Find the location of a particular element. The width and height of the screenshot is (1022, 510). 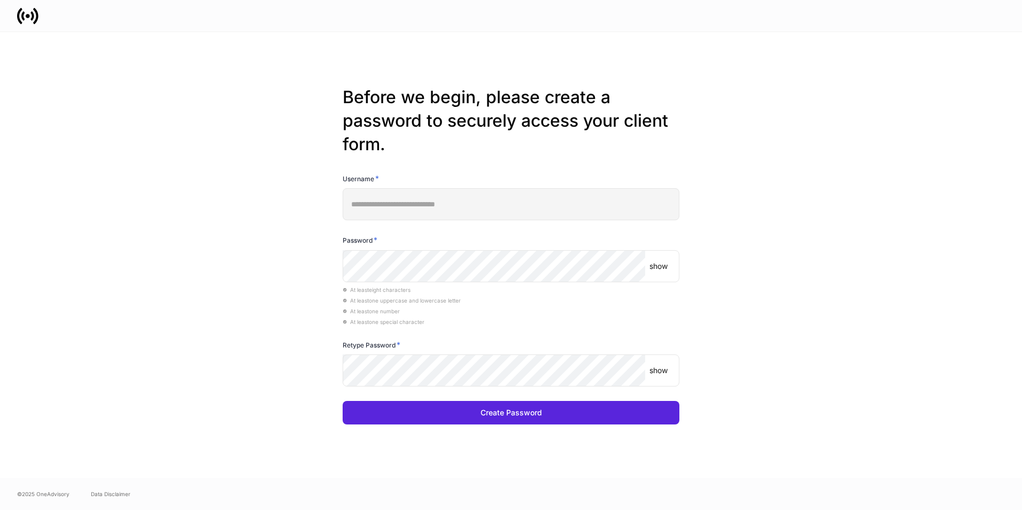

span: At least one number is located at coordinates (371, 311).